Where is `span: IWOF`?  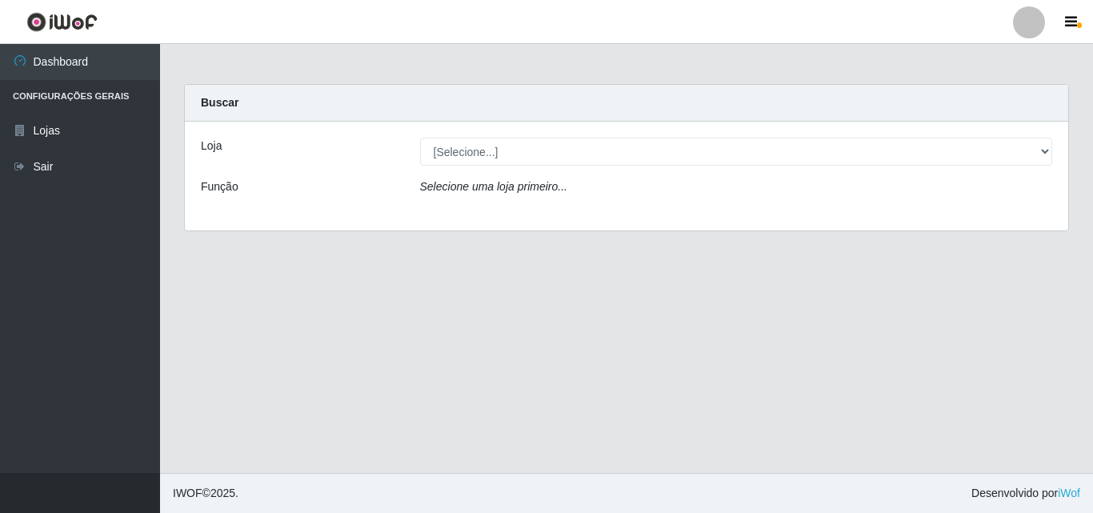 span: IWOF is located at coordinates (187, 493).